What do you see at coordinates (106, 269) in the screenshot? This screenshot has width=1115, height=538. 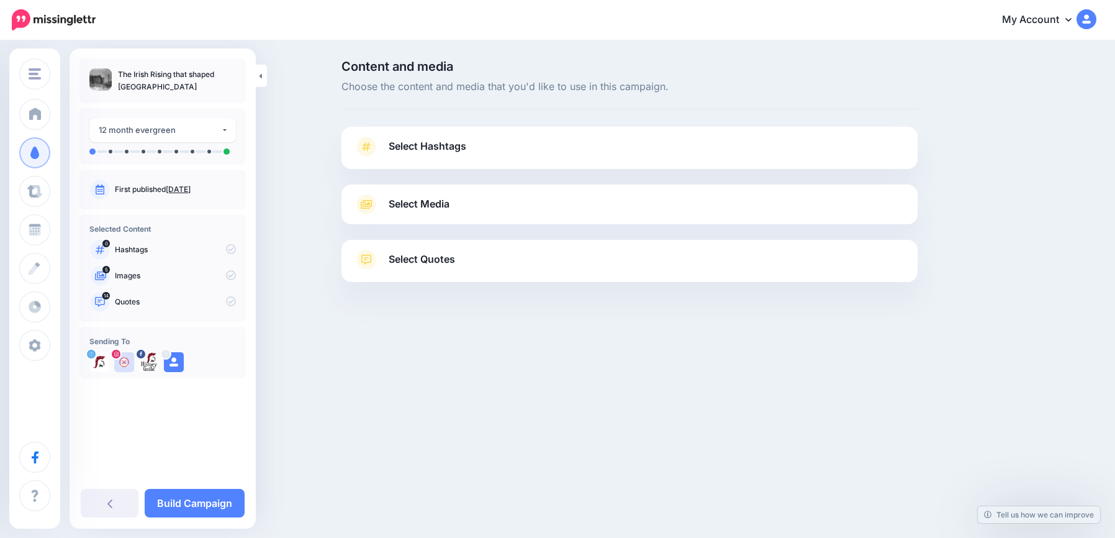 I see `span: 5` at bounding box center [106, 269].